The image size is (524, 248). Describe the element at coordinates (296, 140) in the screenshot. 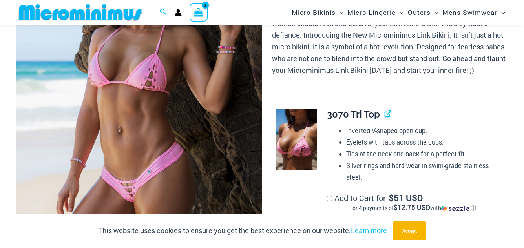

I see `img: Link Pop Pink 3070 Top` at that location.